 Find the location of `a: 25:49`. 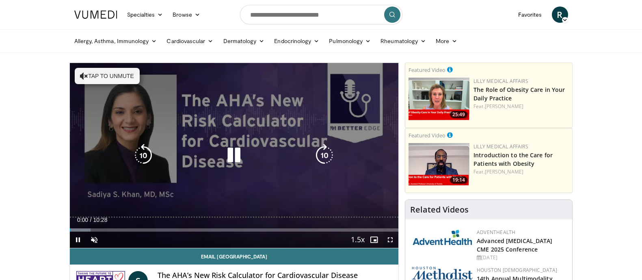

a: 25:49 is located at coordinates (439, 99).